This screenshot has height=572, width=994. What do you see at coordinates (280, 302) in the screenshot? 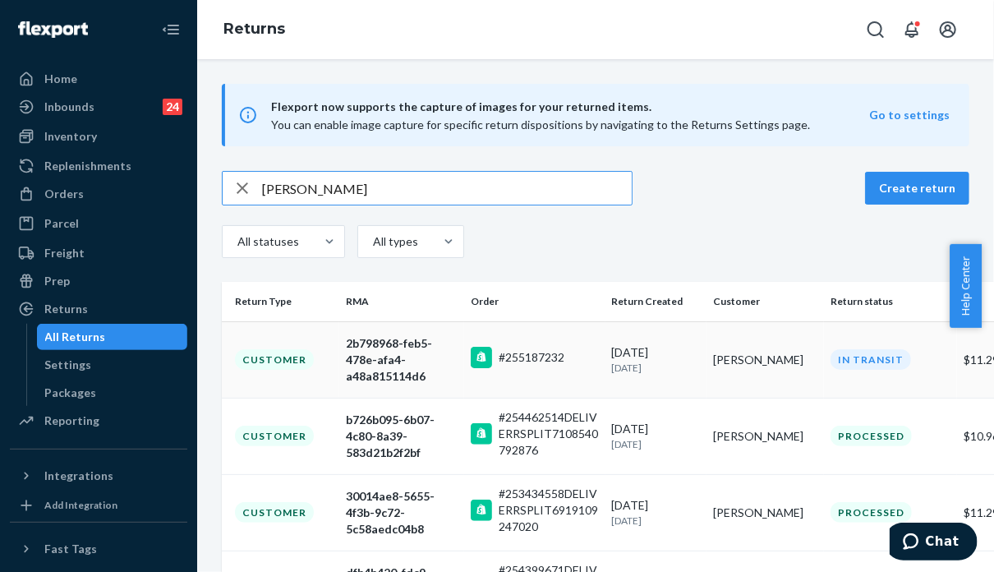
I see `th: Return Type` at bounding box center [280, 302].